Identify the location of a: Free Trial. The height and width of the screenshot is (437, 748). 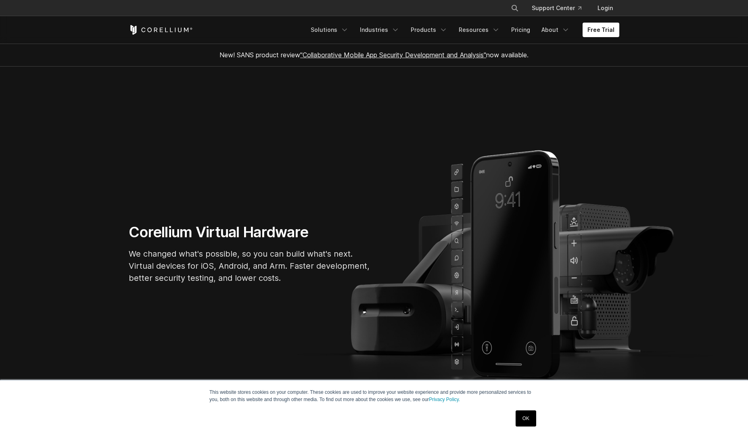
(601, 30).